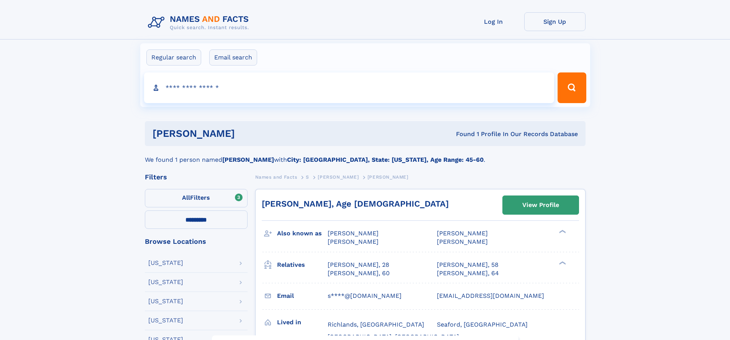 Image resolution: width=730 pixels, height=340 pixels. Describe the element at coordinates (233, 57) in the screenshot. I see `label: Email search` at that location.